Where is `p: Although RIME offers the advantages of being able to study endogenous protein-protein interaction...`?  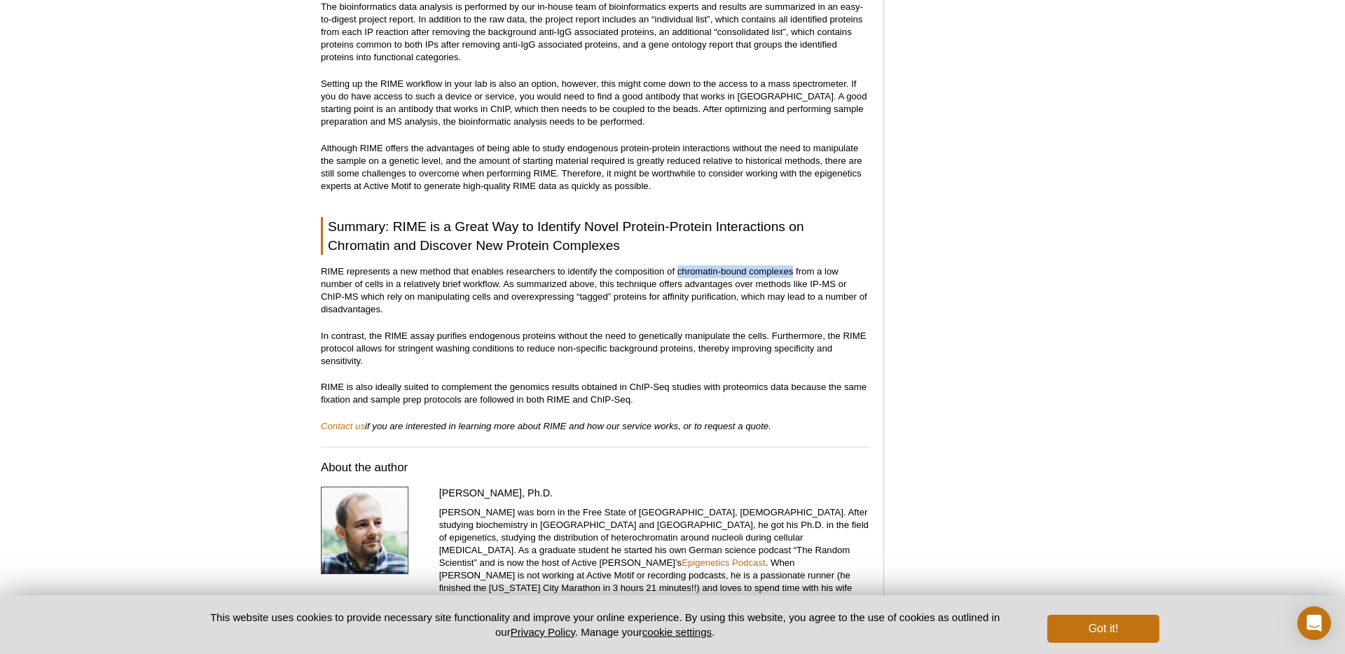
p: Although RIME offers the advantages of being able to study endogenous protein-protein interaction... is located at coordinates (595, 167).